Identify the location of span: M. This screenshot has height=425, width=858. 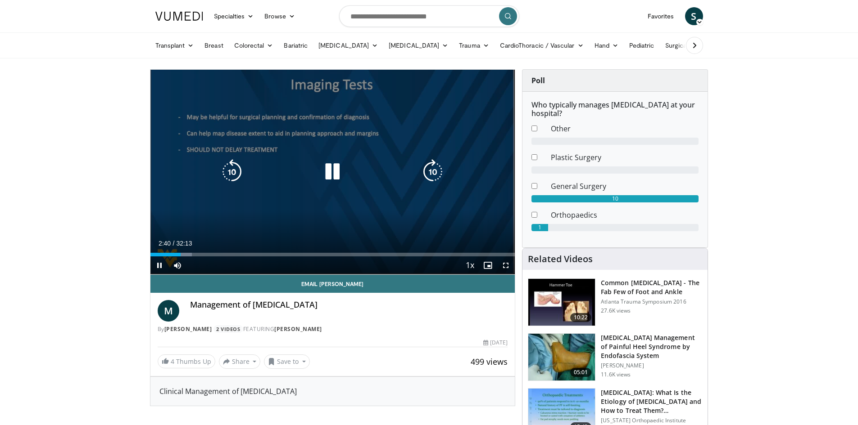
(168, 311).